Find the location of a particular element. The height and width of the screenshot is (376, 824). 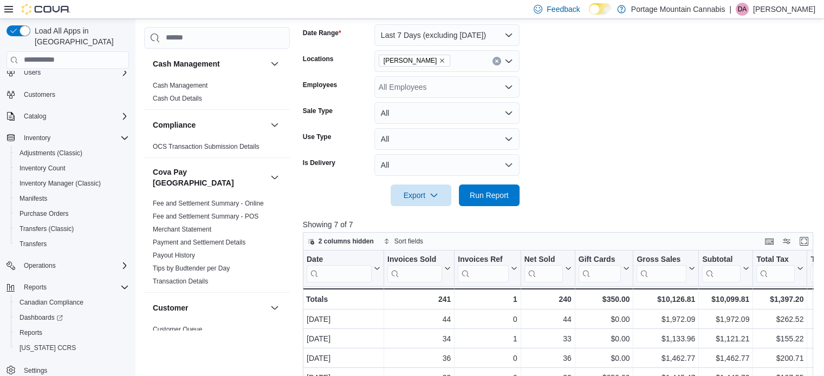

button: Inventory Manager (Classic) is located at coordinates (72, 184).